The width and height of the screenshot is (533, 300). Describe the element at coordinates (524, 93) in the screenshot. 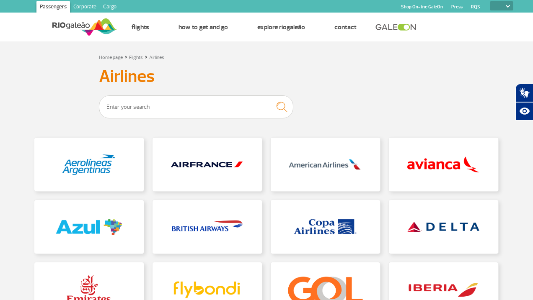

I see `button: Abrir tradutor de língua de sinais.` at that location.